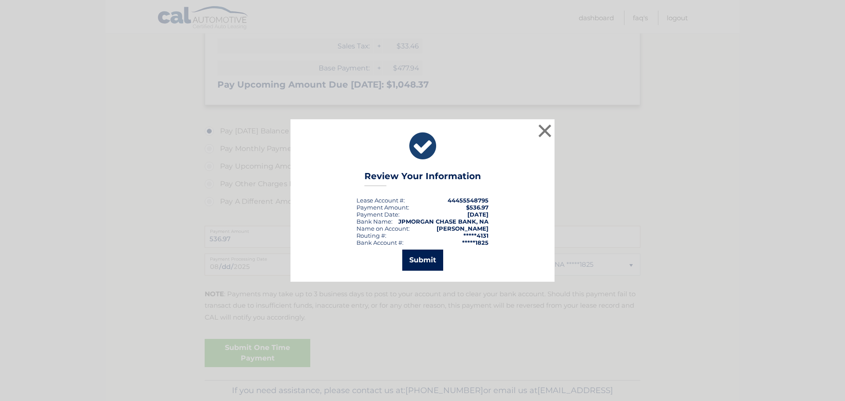  What do you see at coordinates (422, 260) in the screenshot?
I see `button: Submit` at bounding box center [422, 260].